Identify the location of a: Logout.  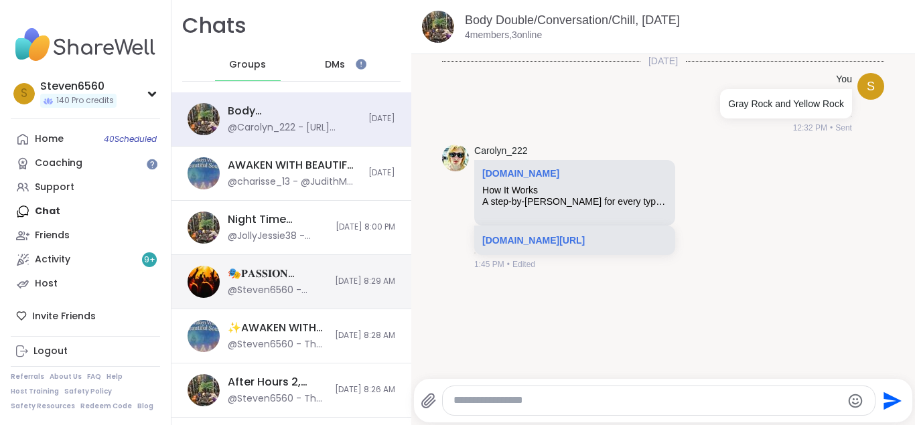
(85, 352).